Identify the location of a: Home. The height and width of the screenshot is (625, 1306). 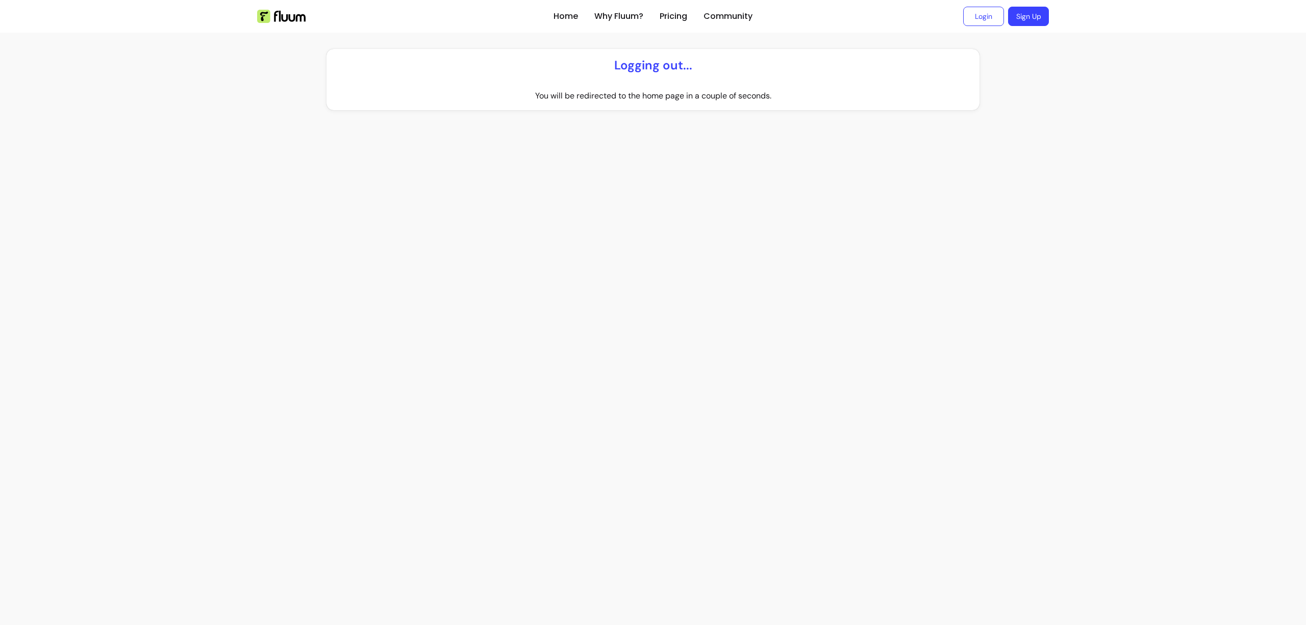
(566, 16).